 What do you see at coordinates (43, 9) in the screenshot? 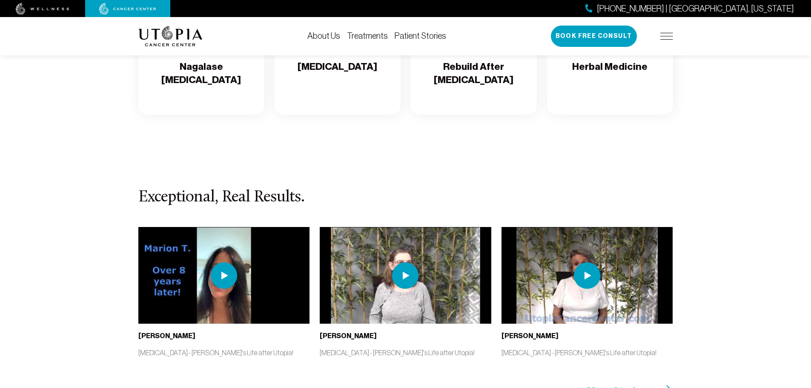
I see `img: wellness` at bounding box center [43, 9].